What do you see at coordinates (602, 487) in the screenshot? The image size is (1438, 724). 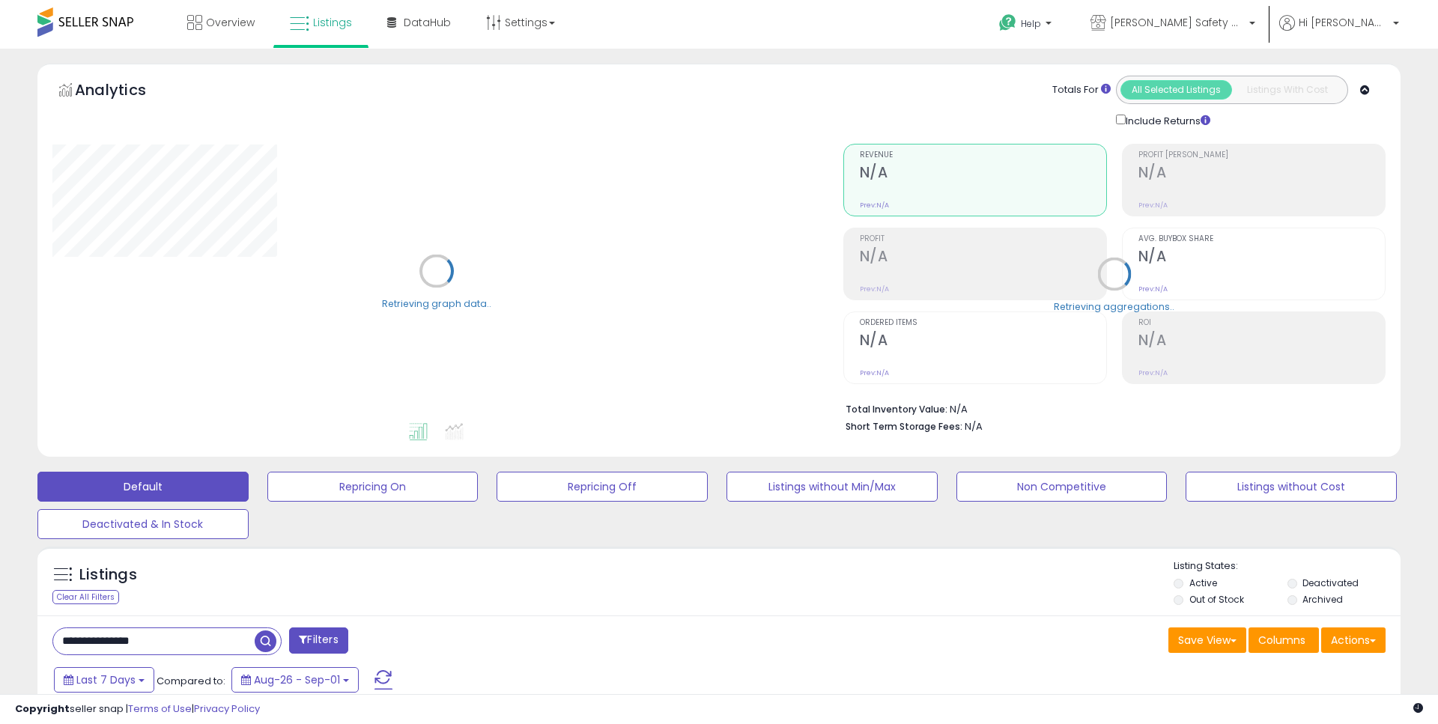 I see `button: Repricing Off` at bounding box center [602, 487].